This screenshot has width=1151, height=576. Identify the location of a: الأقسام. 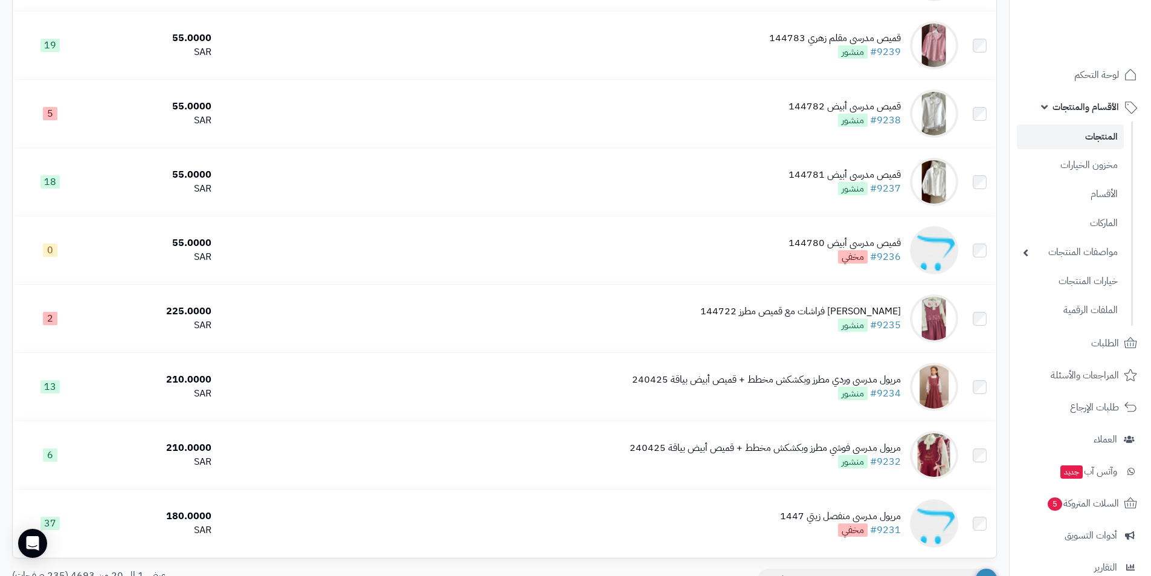
(1070, 194).